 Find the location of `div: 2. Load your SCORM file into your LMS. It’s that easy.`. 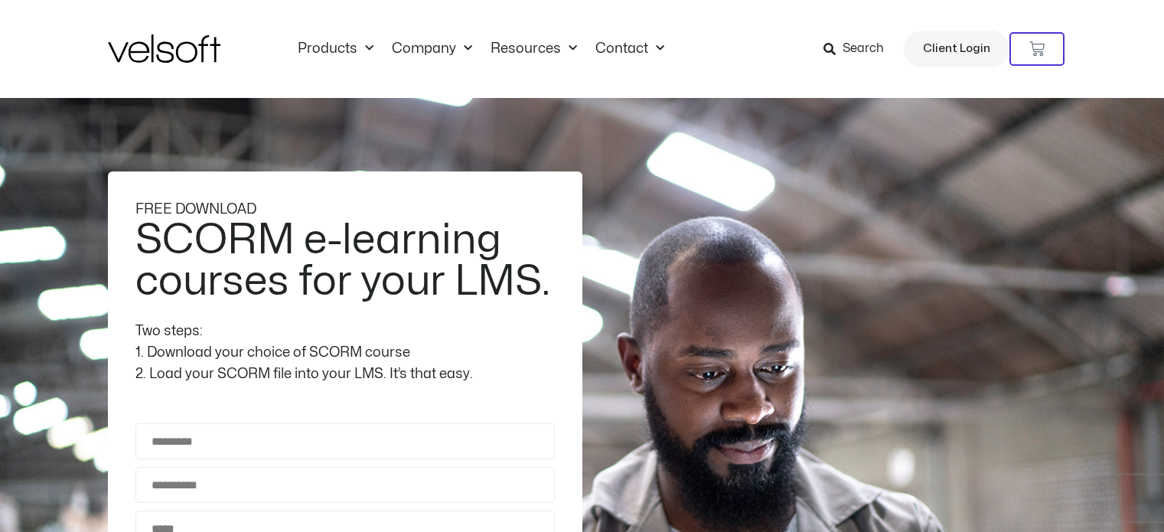

div: 2. Load your SCORM file into your LMS. It’s that easy. is located at coordinates (345, 374).